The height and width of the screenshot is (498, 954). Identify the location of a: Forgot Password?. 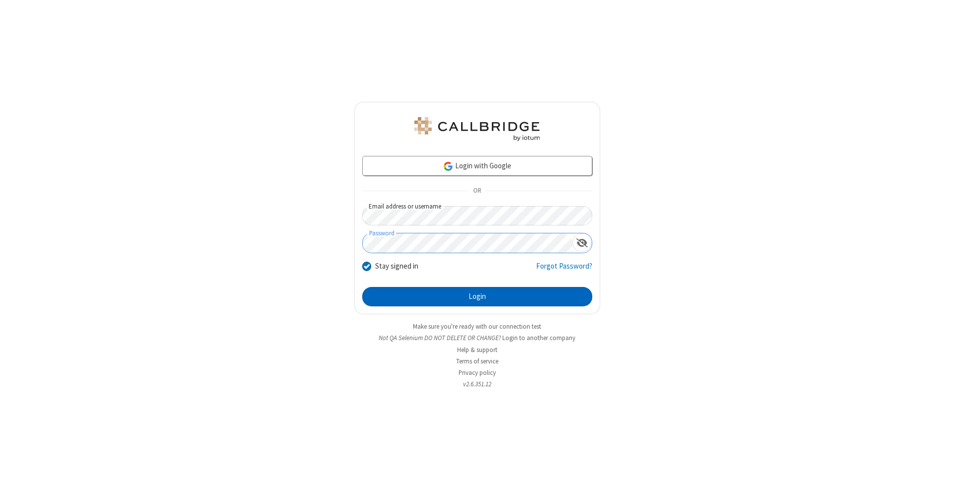
(564, 270).